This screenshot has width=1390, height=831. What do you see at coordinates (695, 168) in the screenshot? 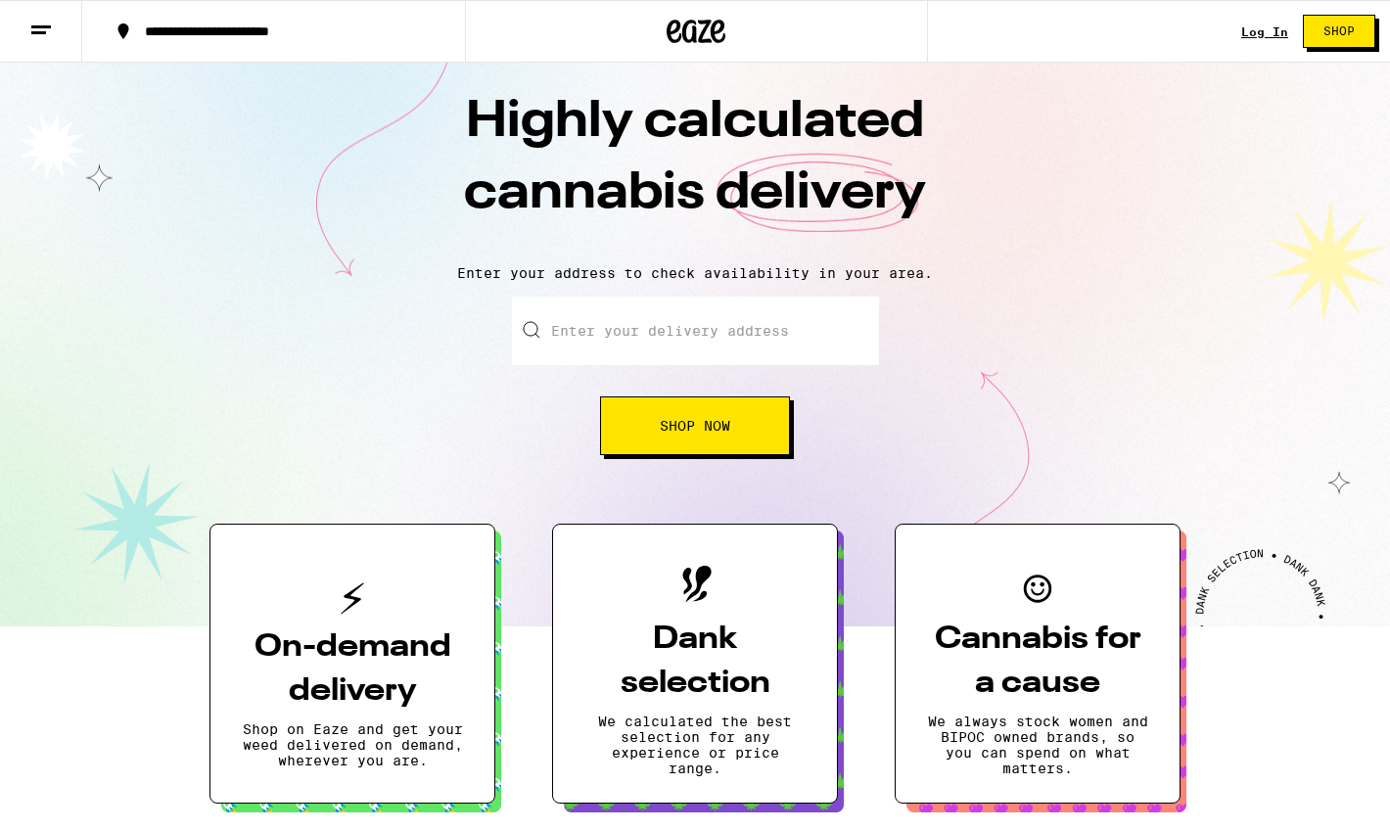
I see `h1: Highly calculated cannabis delivery` at bounding box center [695, 168].